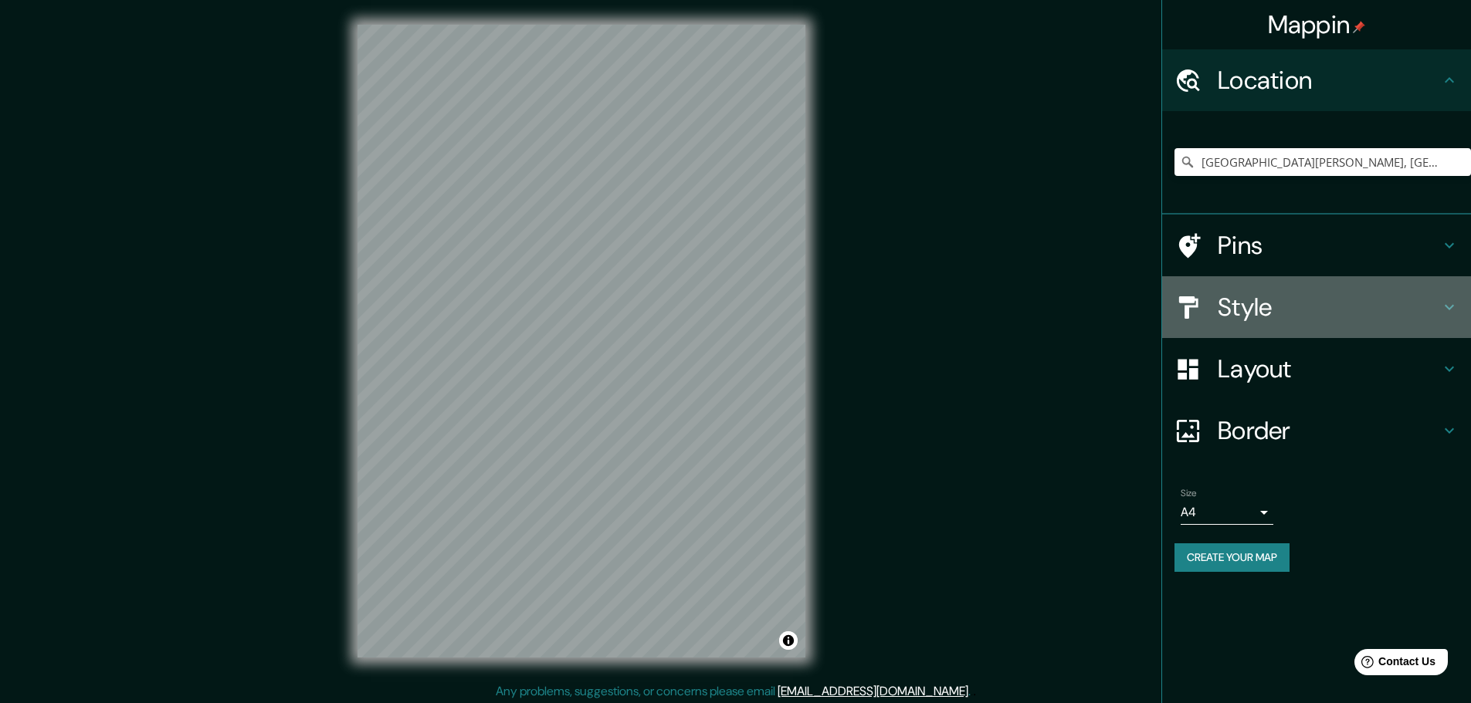  I want to click on div: Location, so click(1316, 80).